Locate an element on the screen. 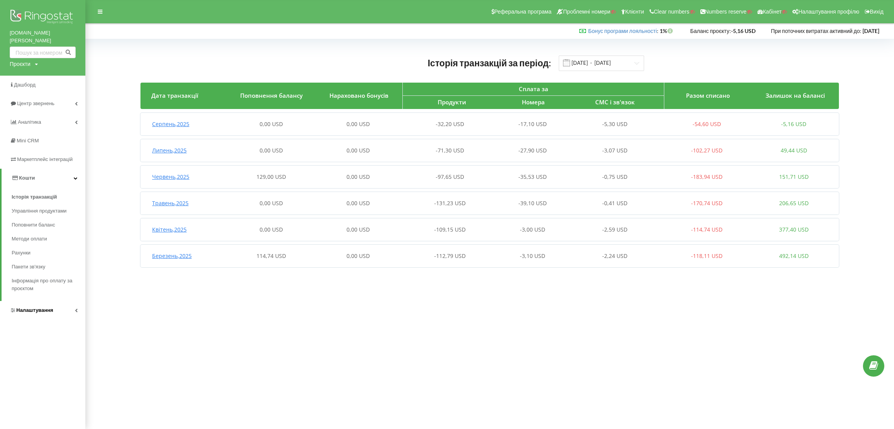 This screenshot has height=429, width=894. input: Пошук за номером is located at coordinates (43, 52).